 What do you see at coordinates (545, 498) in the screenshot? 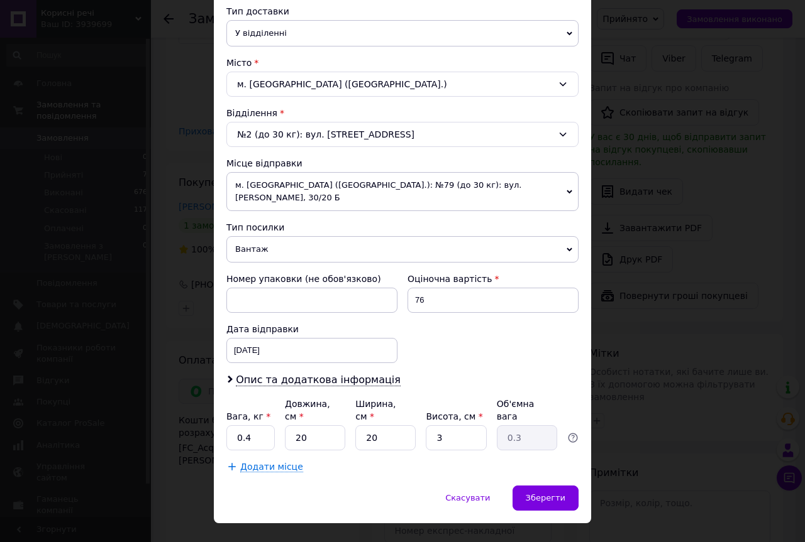
I see `span: Зберегти` at bounding box center [545, 498].